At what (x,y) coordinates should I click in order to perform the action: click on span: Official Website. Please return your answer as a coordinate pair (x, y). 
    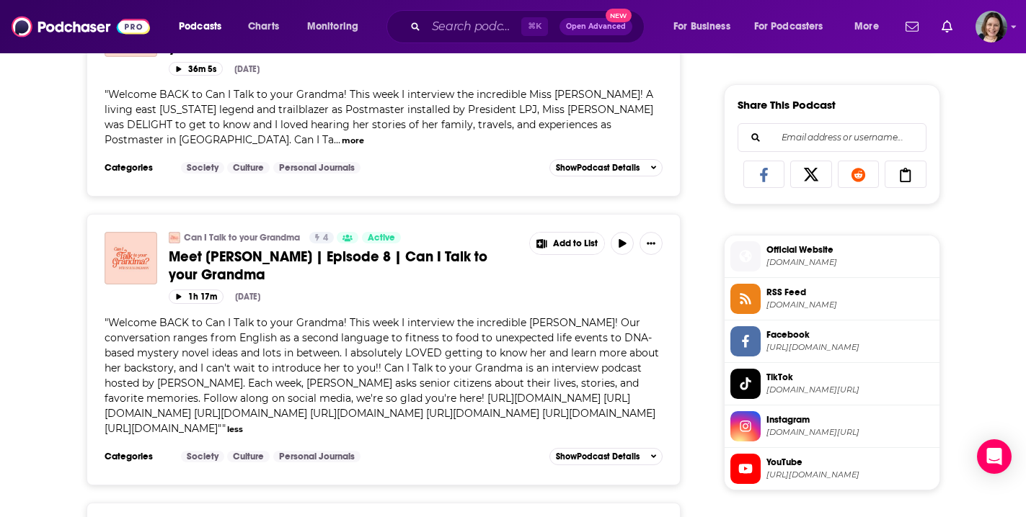
    Looking at the image, I should click on (850, 250).